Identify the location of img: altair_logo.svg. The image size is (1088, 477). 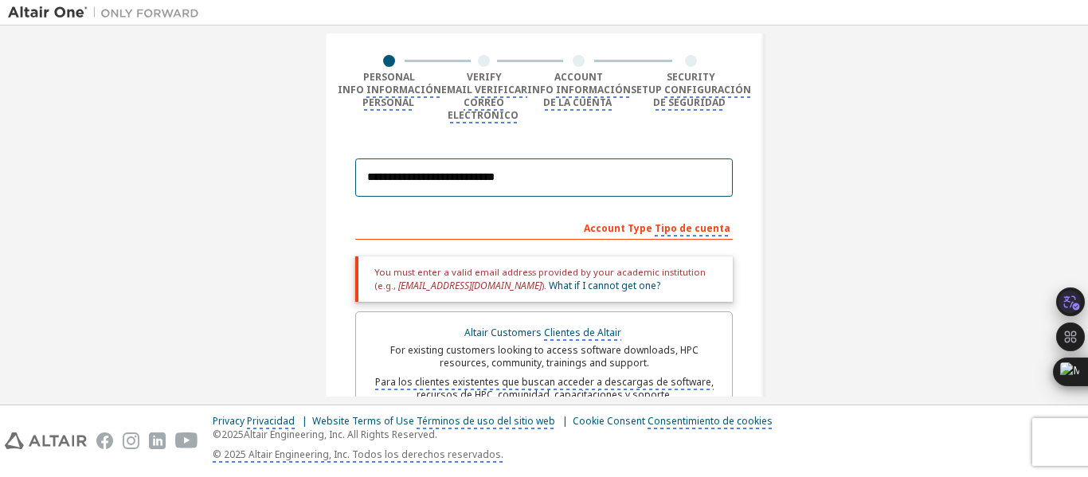
(45, 441).